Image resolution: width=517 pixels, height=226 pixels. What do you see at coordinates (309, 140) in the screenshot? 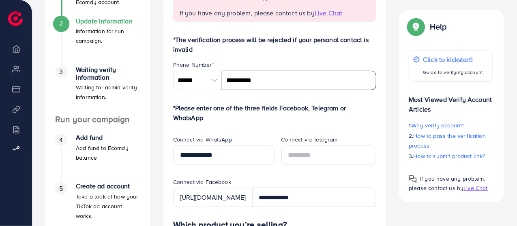
I see `label: Connect via Telegram` at bounding box center [309, 140].